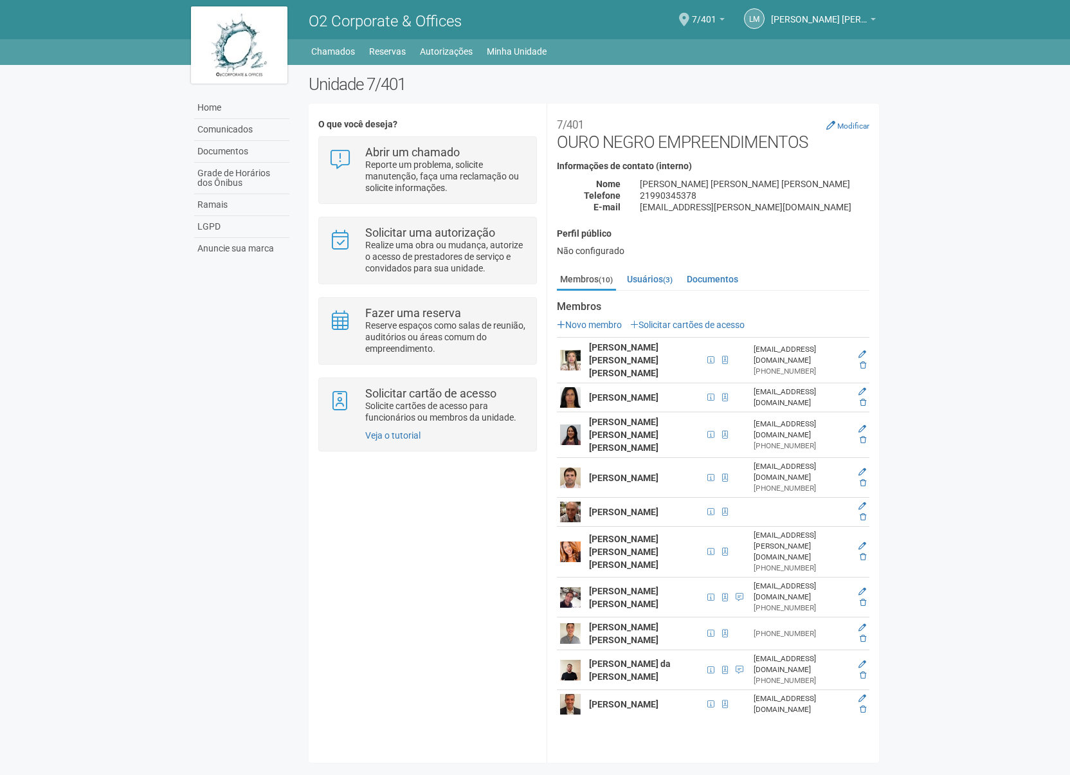 This screenshot has width=1070, height=775. What do you see at coordinates (712, 279) in the screenshot?
I see `a: Documentos` at bounding box center [712, 279].